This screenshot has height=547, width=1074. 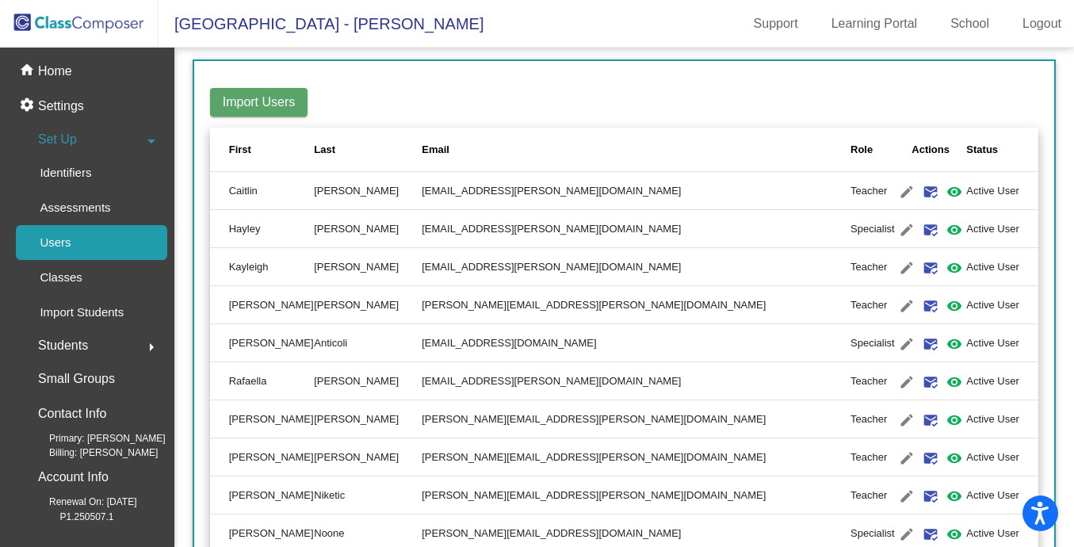 What do you see at coordinates (55, 243) in the screenshot?
I see `p: Users` at bounding box center [55, 243].